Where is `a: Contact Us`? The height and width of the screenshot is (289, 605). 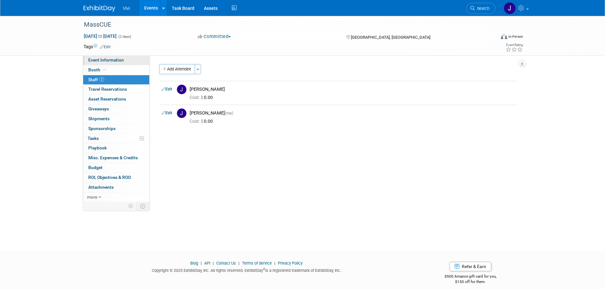
a: Contact Us is located at coordinates (226, 263).